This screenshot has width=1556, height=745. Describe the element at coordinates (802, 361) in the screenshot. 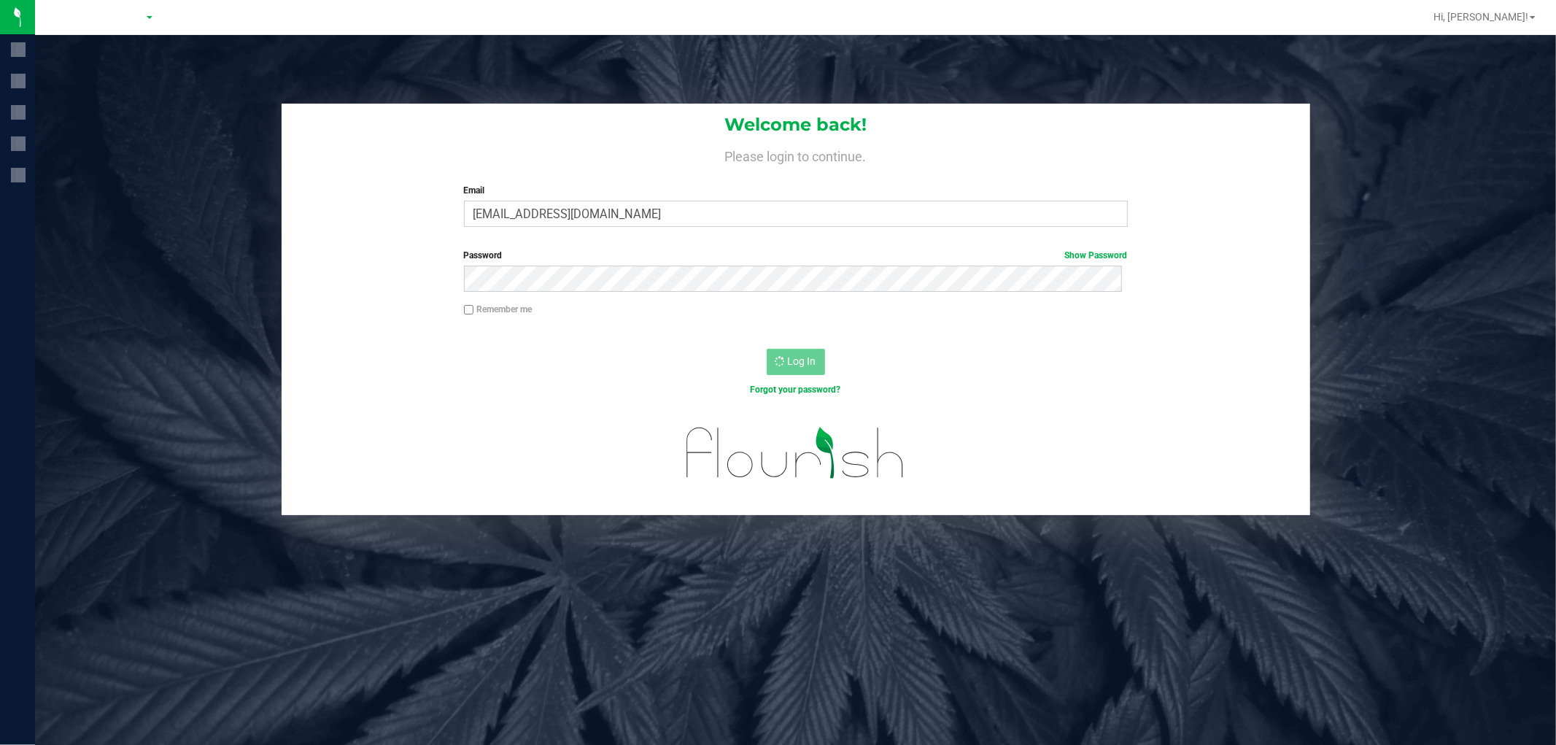

I see `span: Log In` at that location.